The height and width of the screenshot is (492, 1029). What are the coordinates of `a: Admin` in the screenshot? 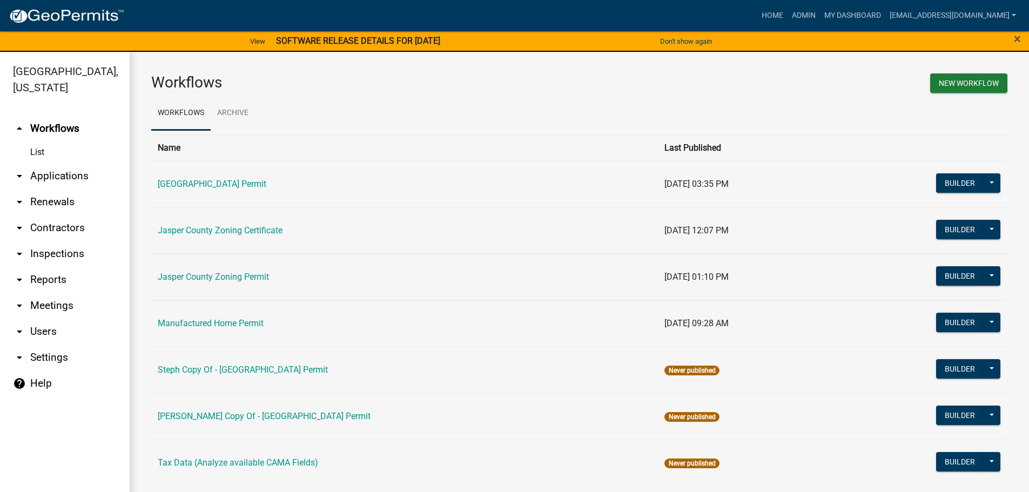 It's located at (804, 16).